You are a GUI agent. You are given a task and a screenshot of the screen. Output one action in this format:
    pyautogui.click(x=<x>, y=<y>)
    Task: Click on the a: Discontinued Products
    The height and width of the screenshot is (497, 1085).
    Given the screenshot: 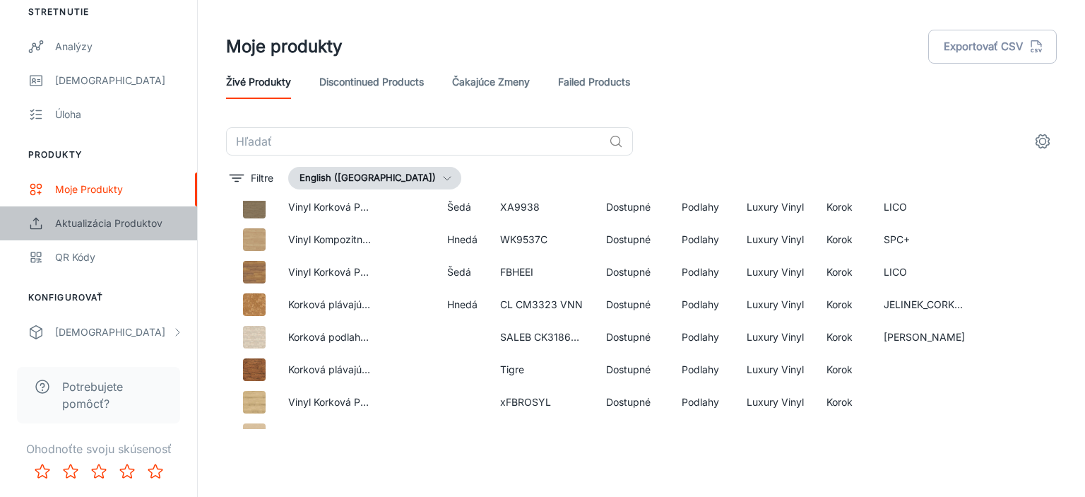 What is the action you would take?
    pyautogui.click(x=372, y=82)
    